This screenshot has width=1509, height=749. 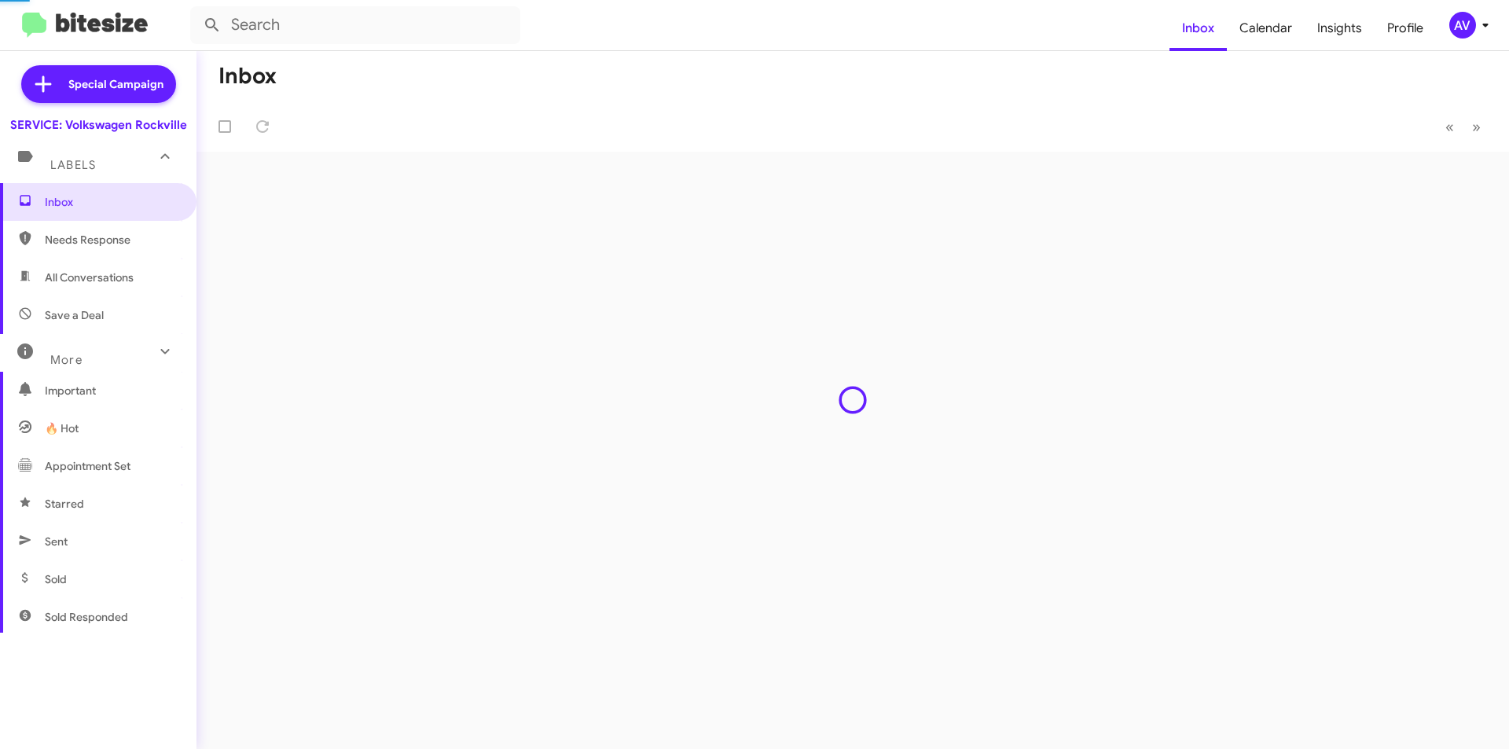 What do you see at coordinates (1265, 28) in the screenshot?
I see `a: Calendar` at bounding box center [1265, 28].